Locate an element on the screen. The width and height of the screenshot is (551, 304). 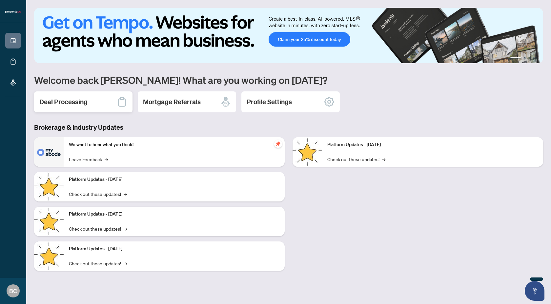
button: Open asap is located at coordinates (535, 291).